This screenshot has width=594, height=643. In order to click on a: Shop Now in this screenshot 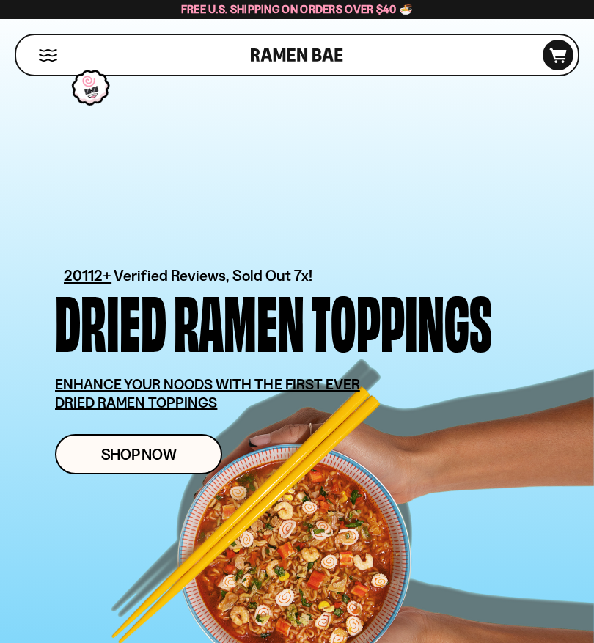, I will do `click(139, 454)`.